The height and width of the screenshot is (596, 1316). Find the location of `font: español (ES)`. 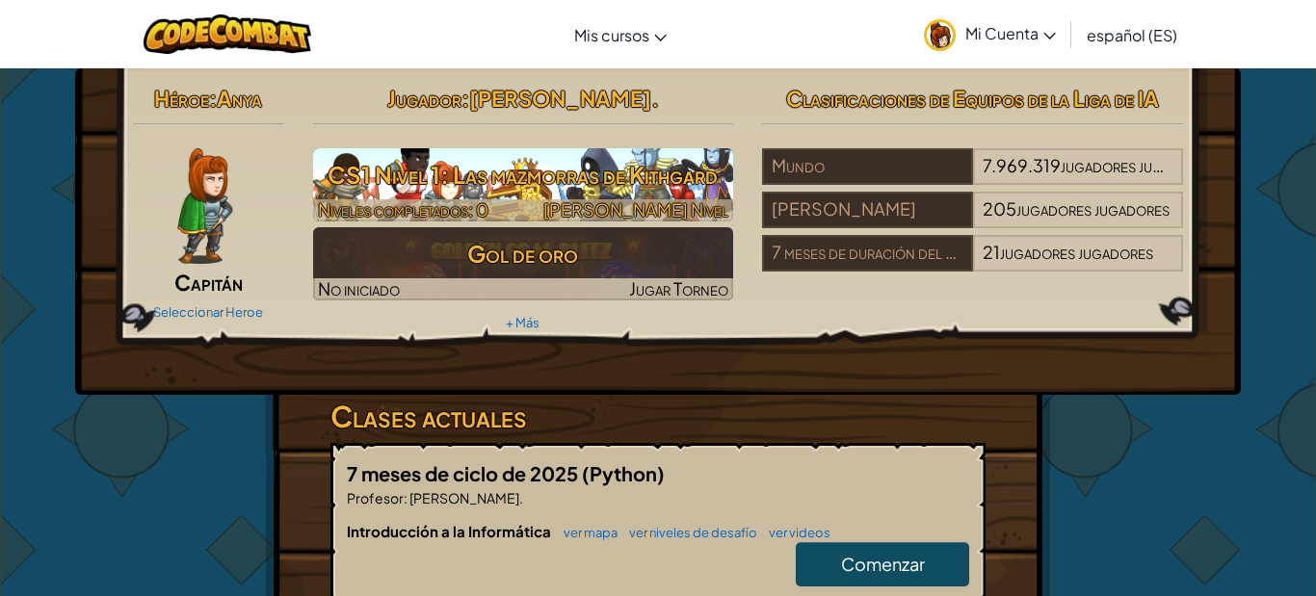

font: español (ES) is located at coordinates (1132, 35).